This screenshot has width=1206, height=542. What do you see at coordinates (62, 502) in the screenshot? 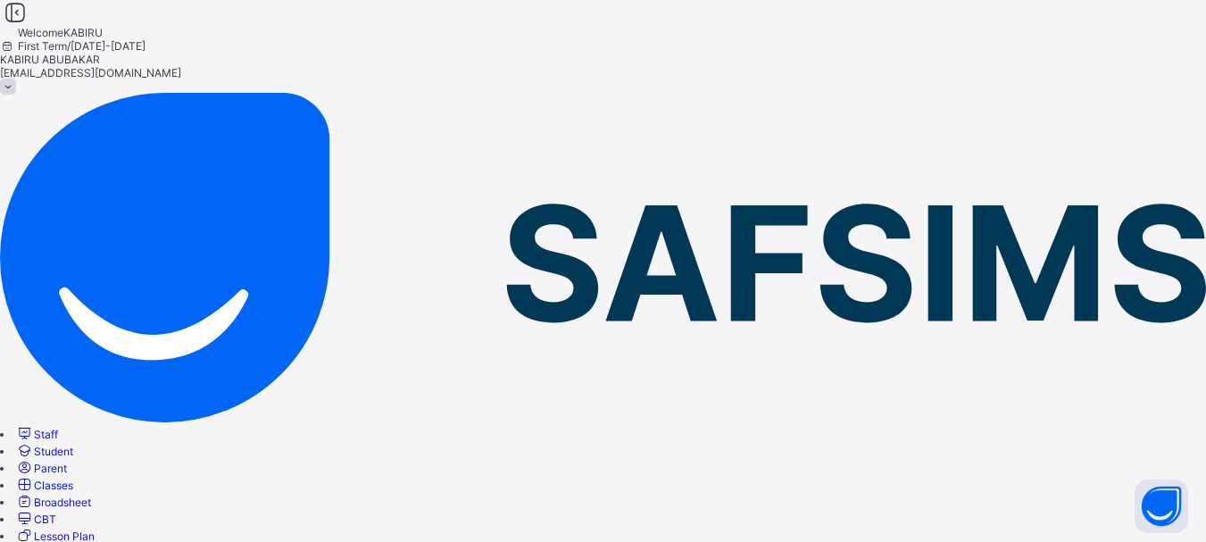
I see `span: Broadsheet` at bounding box center [62, 502].